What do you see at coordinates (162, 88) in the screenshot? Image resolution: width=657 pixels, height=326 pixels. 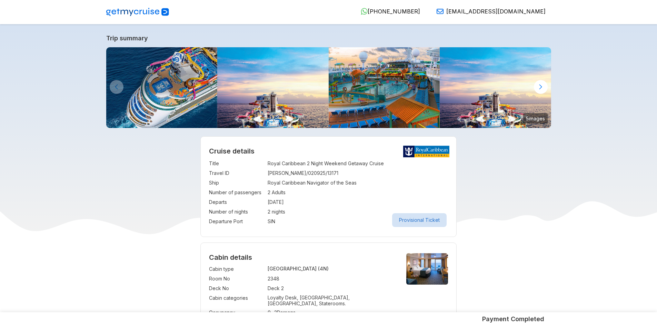 I see `img: navigator-of-the-seas-aft-aerial-slides-hero.jpg` at bounding box center [162, 88].